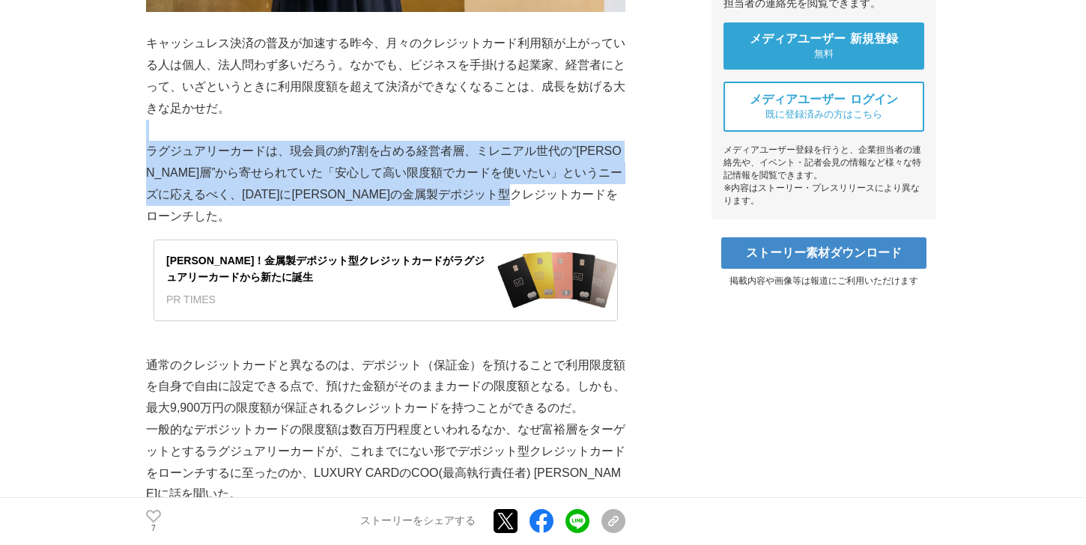 This screenshot has width=1086, height=545. What do you see at coordinates (824, 54) in the screenshot?
I see `span: 無料` at bounding box center [824, 54].